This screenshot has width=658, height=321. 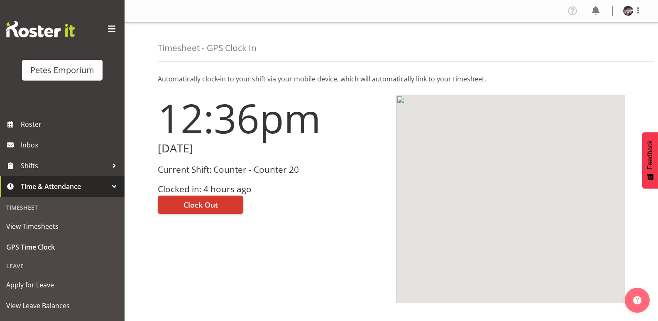 What do you see at coordinates (62, 226) in the screenshot?
I see `span: View Timesheets` at bounding box center [62, 226].